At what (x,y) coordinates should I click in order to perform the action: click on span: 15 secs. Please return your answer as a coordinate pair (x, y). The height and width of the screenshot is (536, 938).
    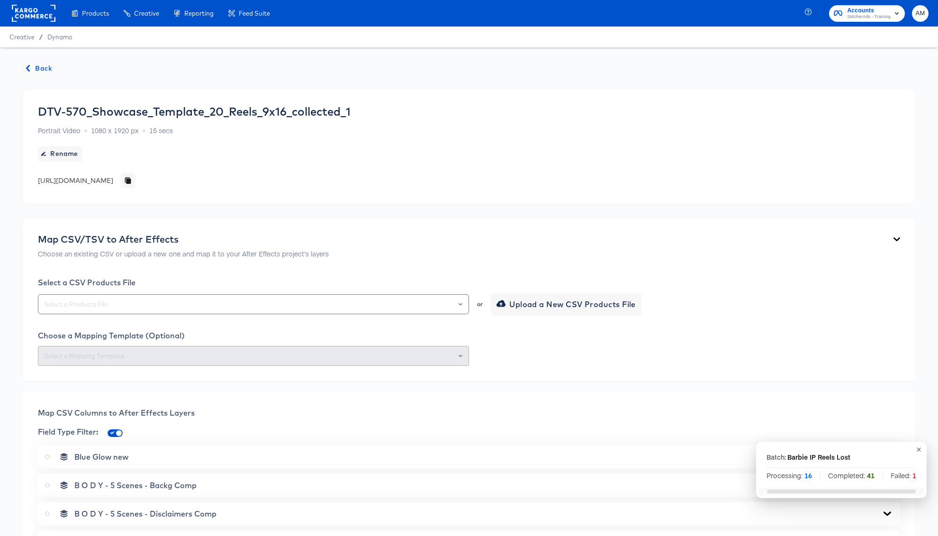
    Looking at the image, I should click on (161, 130).